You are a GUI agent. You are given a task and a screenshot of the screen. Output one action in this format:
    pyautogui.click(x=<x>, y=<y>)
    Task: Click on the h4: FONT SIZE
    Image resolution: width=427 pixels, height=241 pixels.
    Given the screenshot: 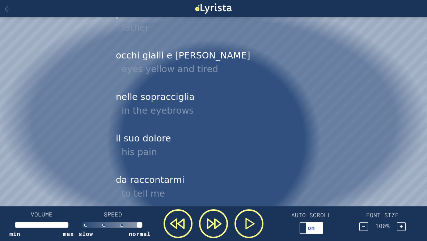 What is the action you would take?
    pyautogui.click(x=382, y=215)
    